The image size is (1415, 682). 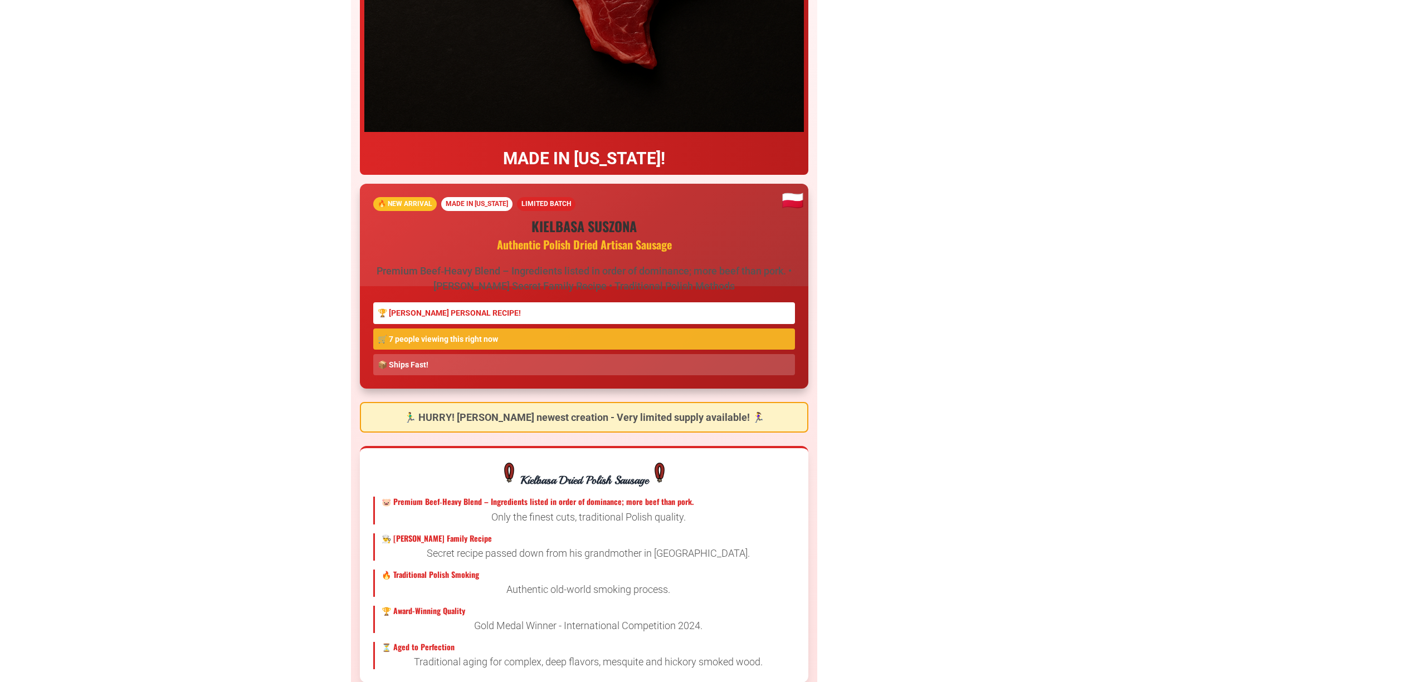 What do you see at coordinates (588, 589) in the screenshot?
I see `p: Authentic old-world smoking process.` at bounding box center [588, 589].